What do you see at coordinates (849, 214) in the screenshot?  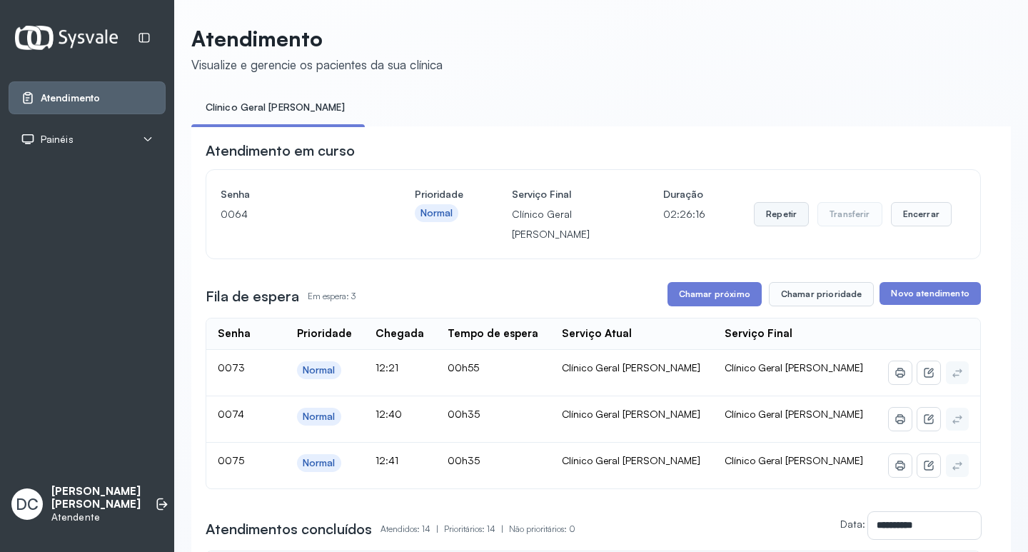 I see `button: Transferir` at bounding box center [849, 214].